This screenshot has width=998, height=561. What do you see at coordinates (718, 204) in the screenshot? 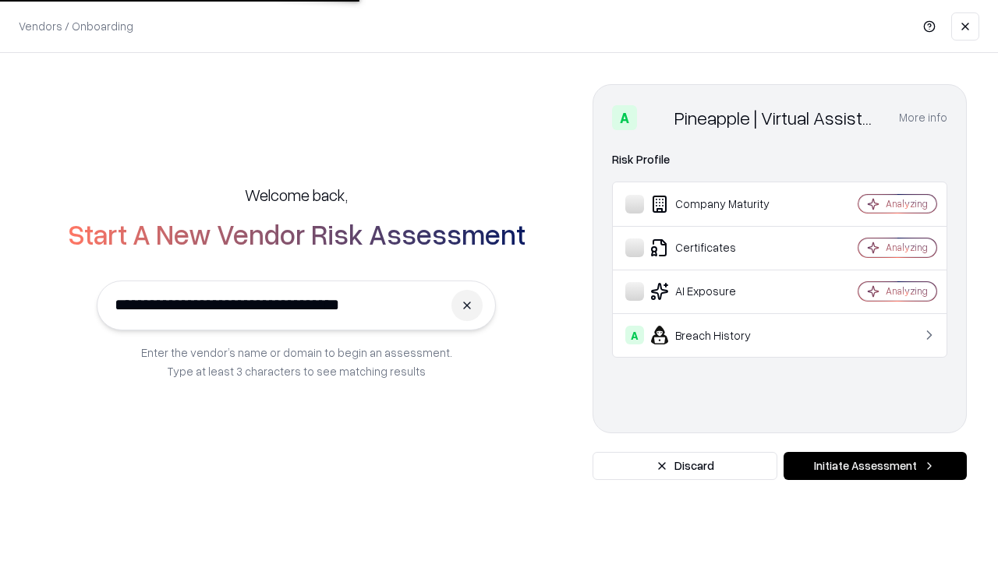
I see `div: Company Maturity` at bounding box center [718, 204].